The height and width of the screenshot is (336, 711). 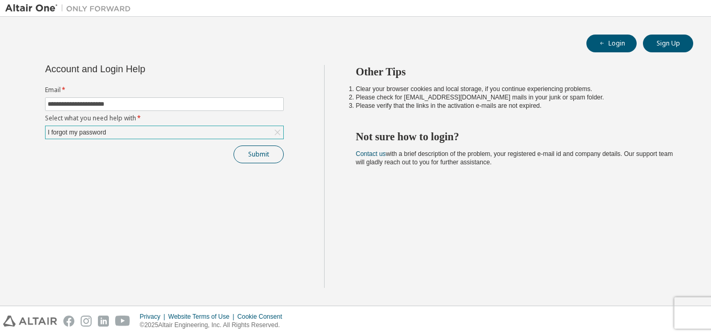 I want to click on div: Account and Login Help, so click(x=140, y=69).